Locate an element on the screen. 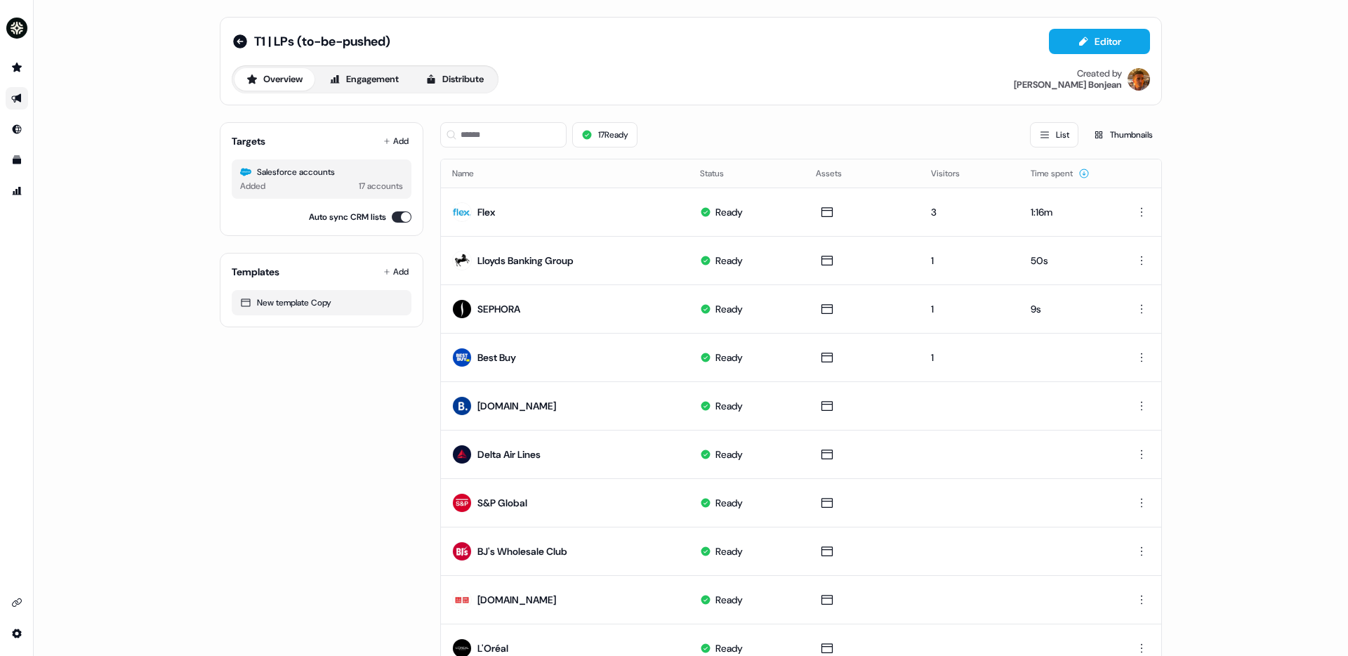  button: Time spent is located at coordinates (1060, 173).